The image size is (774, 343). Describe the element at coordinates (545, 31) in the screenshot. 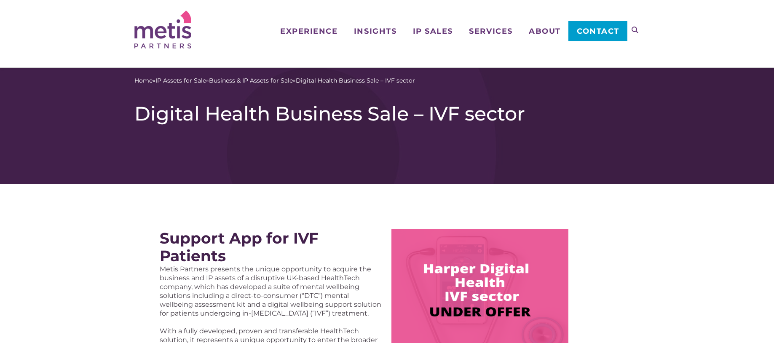

I see `span: About` at that location.